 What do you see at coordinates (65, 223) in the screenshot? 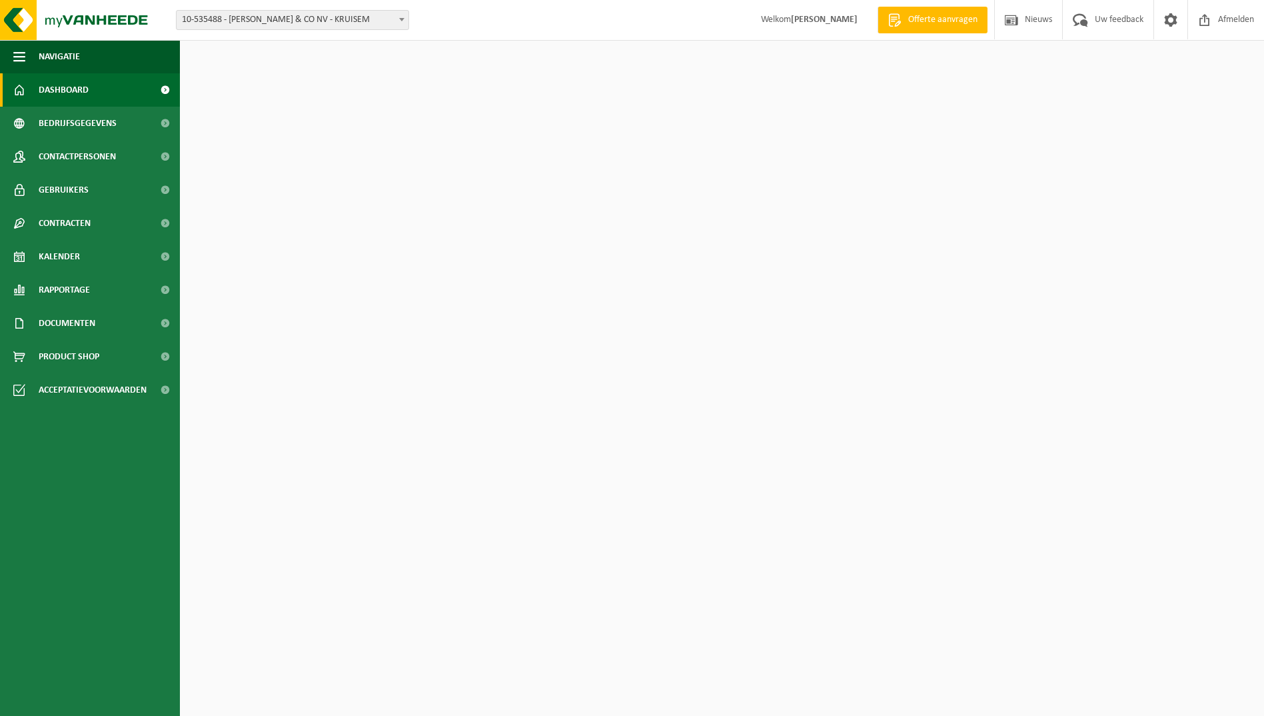
I see `span: Contracten` at bounding box center [65, 223].